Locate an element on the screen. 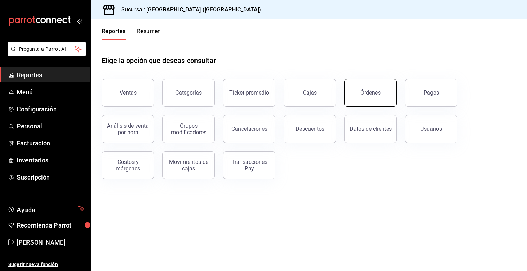  div: Datos de clientes is located at coordinates (370, 129).